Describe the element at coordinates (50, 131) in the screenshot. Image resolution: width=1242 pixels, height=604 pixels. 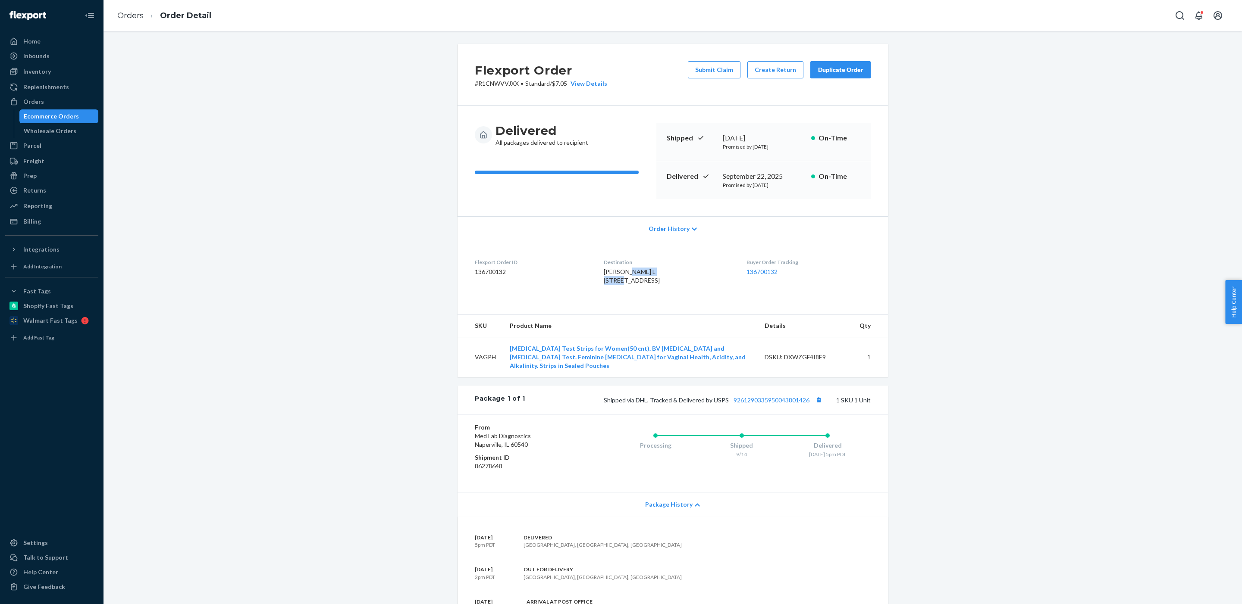
I see `div: Wholesale Orders` at that location.